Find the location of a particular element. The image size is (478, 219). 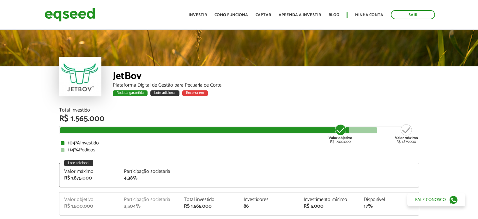

a: Fale conosco is located at coordinates (436, 200).